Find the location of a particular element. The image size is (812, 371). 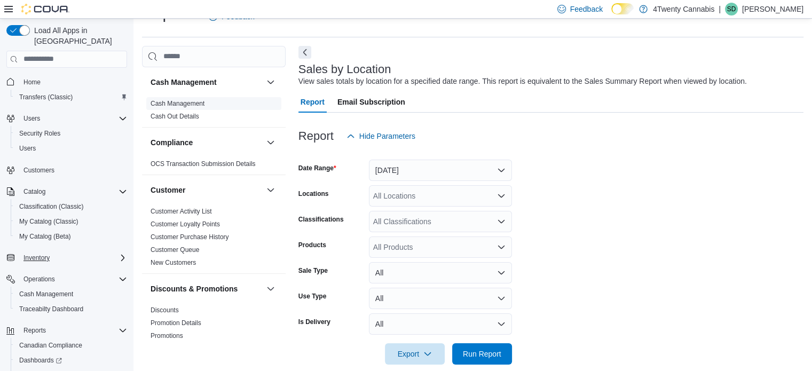

span: Promotion Details is located at coordinates (176, 323).